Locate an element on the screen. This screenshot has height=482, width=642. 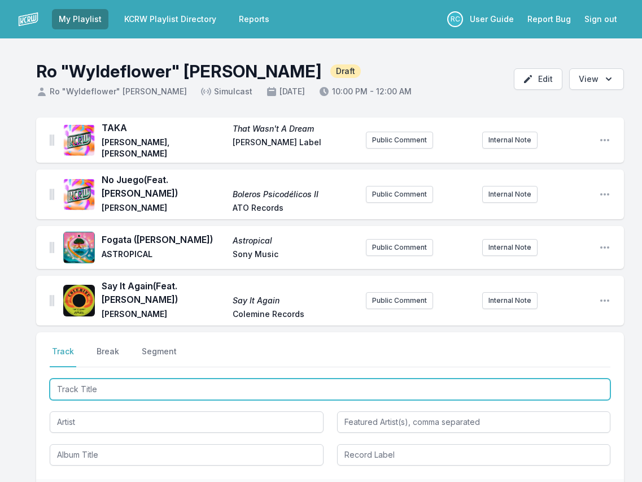
span: ATO Records is located at coordinates (295, 209).